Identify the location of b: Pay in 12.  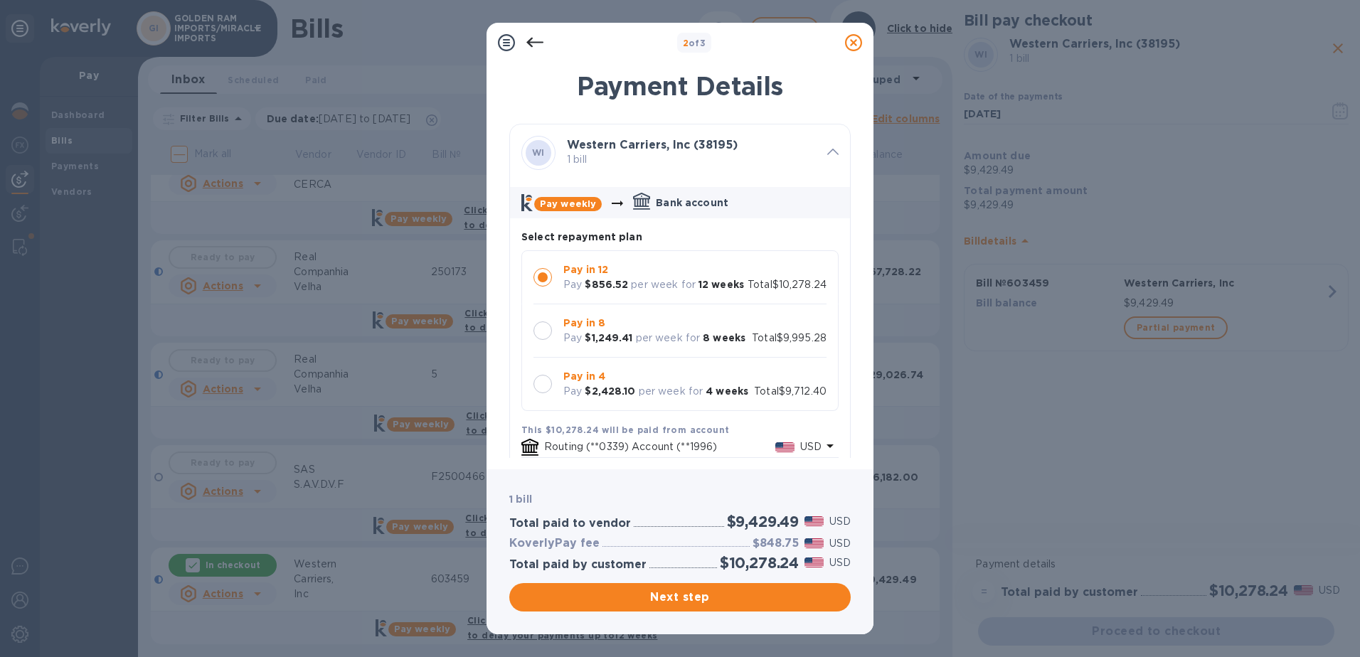
(585, 270).